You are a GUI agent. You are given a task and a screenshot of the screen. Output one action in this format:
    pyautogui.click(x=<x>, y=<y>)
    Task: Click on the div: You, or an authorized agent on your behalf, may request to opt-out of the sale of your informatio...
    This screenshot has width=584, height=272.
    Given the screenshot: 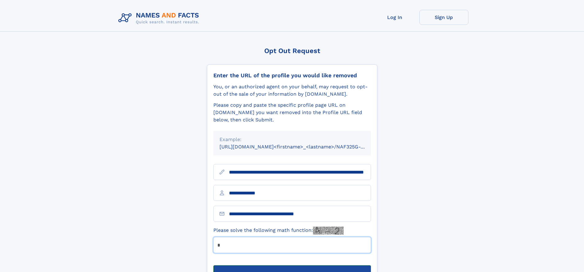 What is the action you would take?
    pyautogui.click(x=292, y=90)
    